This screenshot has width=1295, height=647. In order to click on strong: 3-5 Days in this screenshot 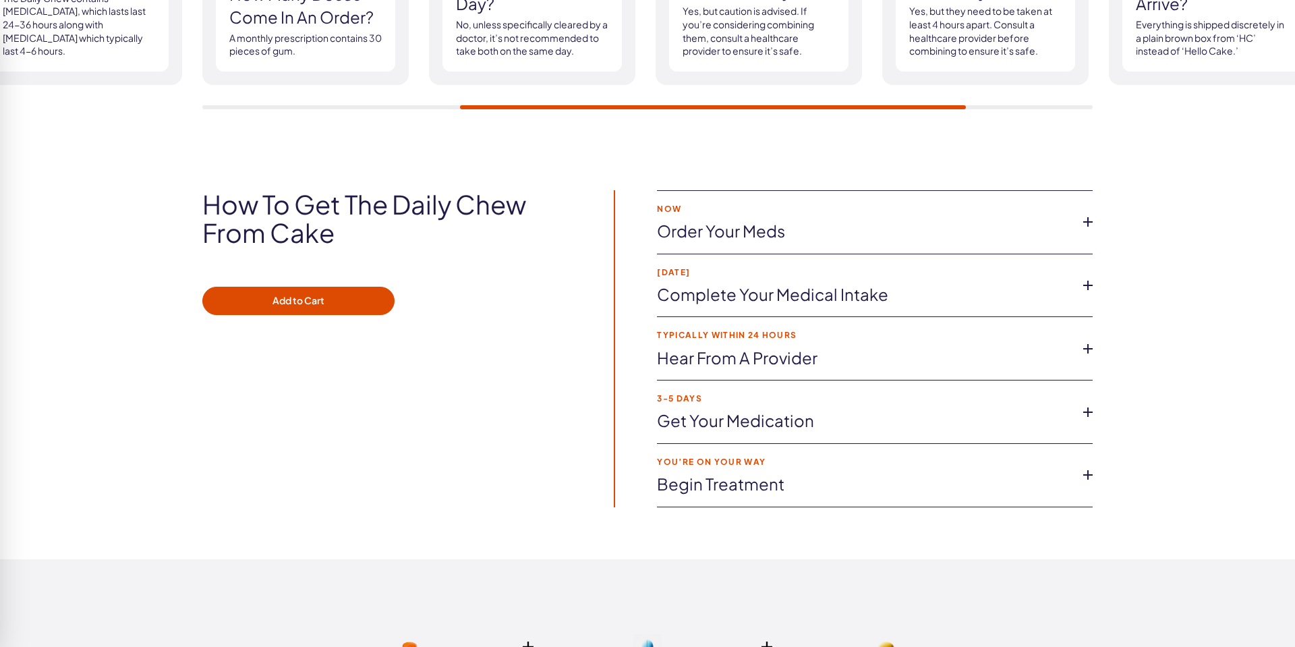, I will do `click(864, 398)`.